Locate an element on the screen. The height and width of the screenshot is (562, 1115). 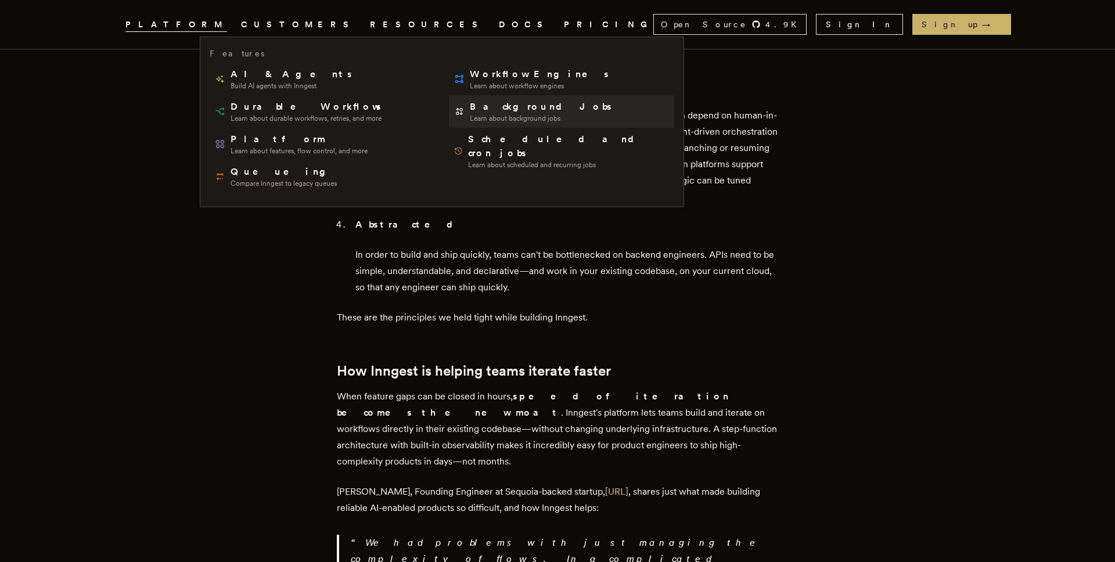
a: Sign up is located at coordinates (962, 24).